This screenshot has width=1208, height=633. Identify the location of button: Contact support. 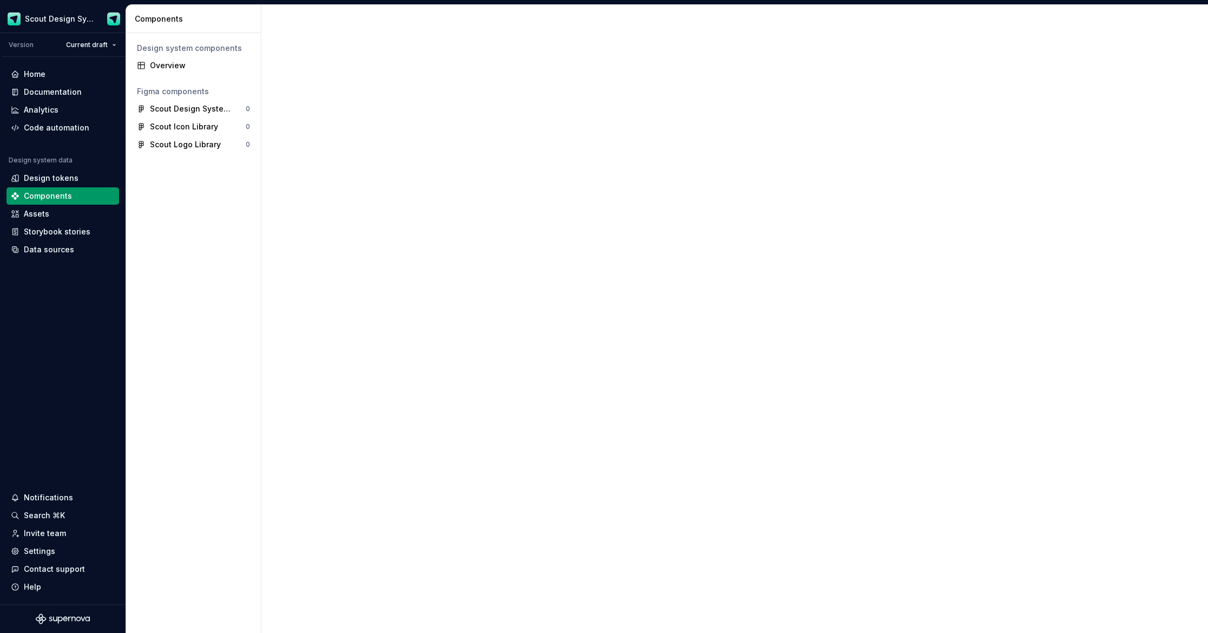
(63, 569).